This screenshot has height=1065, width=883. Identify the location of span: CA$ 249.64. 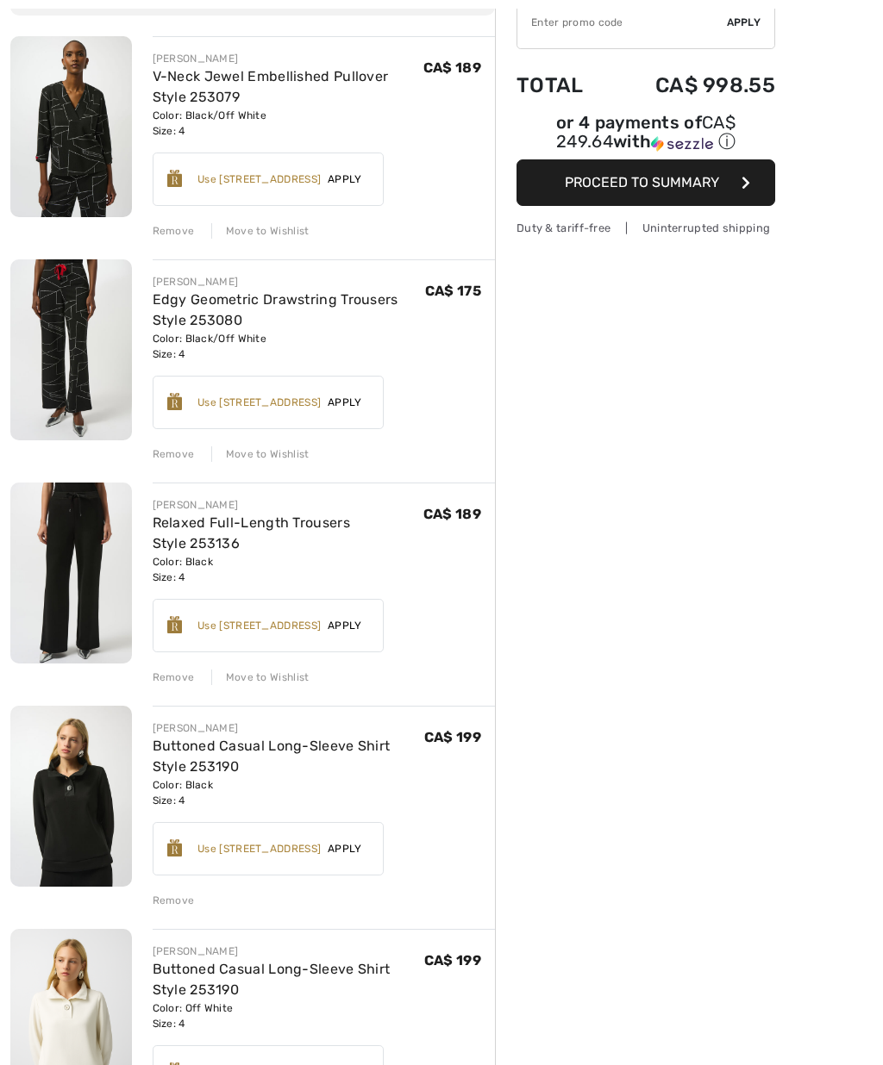
(646, 133).